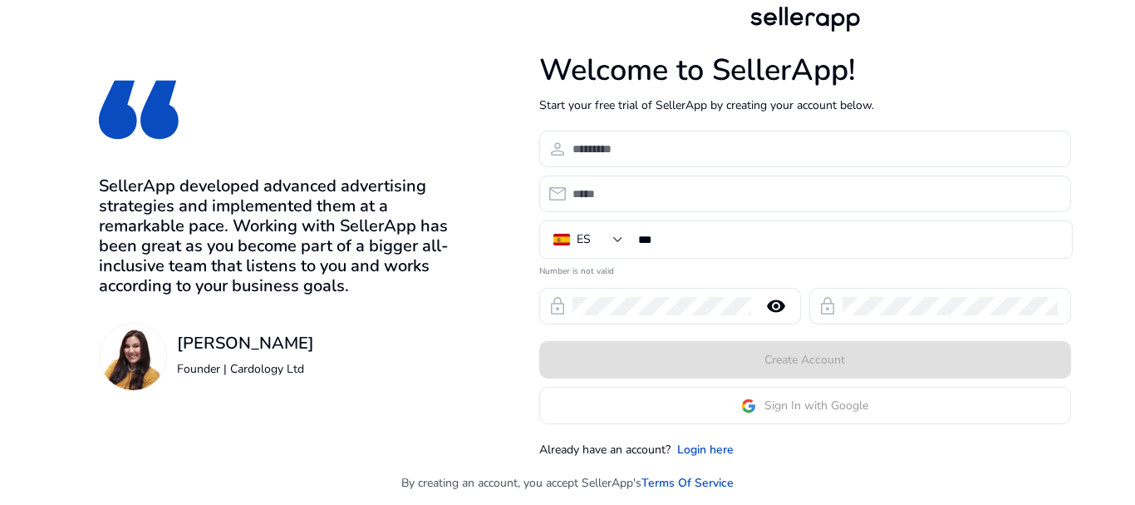 The width and height of the screenshot is (1135, 505). Describe the element at coordinates (805, 70) in the screenshot. I see `h1: Welcome to SellerApp!` at that location.